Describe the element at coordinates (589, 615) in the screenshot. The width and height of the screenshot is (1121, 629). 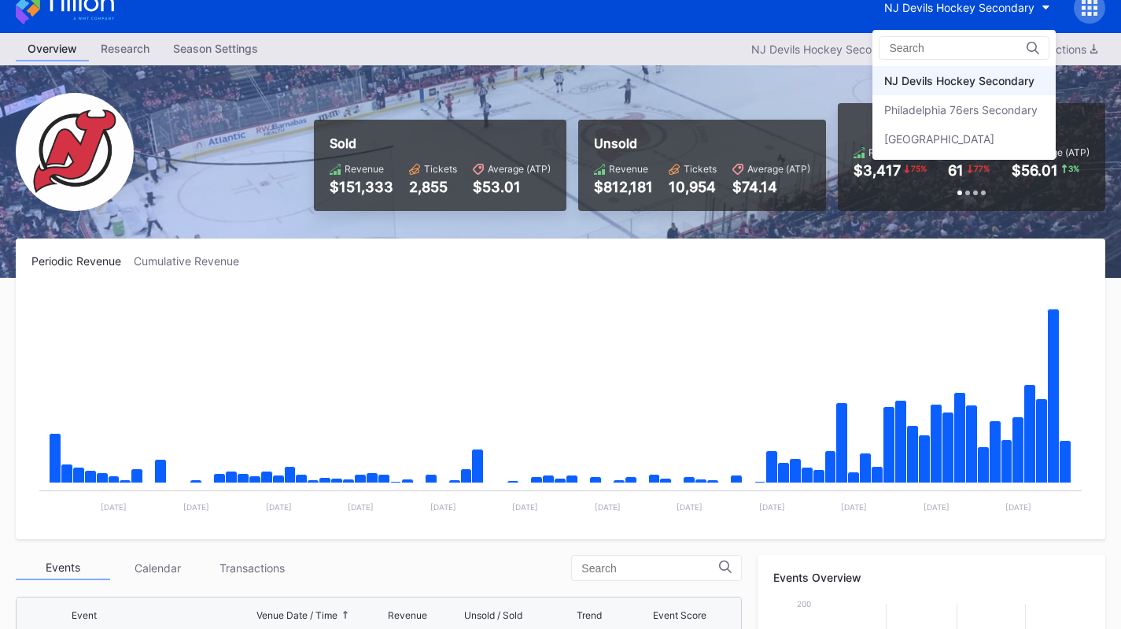
I see `div: Trend` at that location.